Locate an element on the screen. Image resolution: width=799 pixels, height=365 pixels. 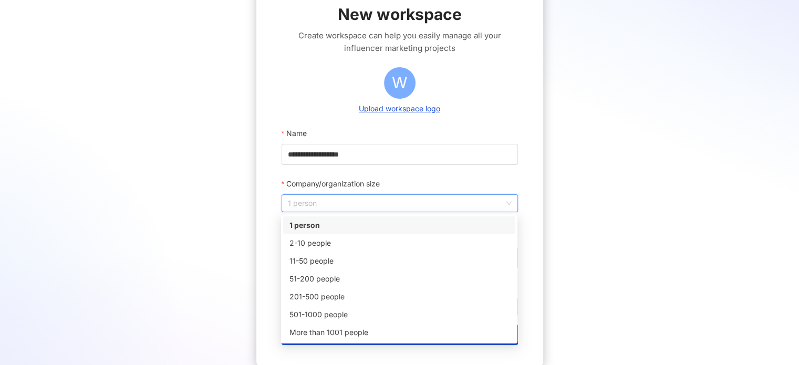
div: More than 1001 people is located at coordinates (399, 333).